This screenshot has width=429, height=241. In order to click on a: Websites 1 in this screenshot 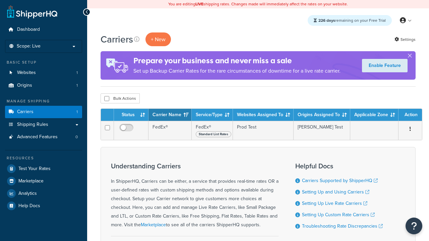, I will do `click(44, 73)`.